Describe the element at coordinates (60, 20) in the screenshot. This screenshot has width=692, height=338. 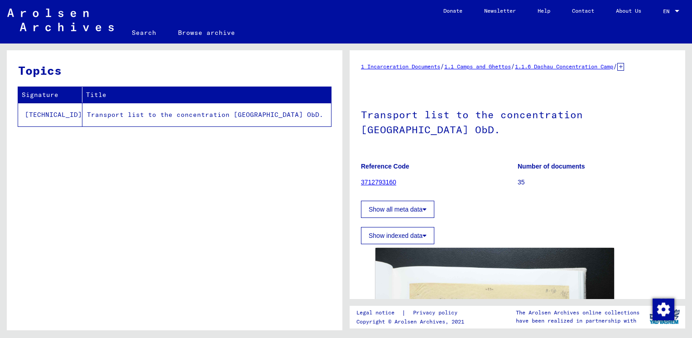
I see `img: Arolsen_neg.svg` at that location.